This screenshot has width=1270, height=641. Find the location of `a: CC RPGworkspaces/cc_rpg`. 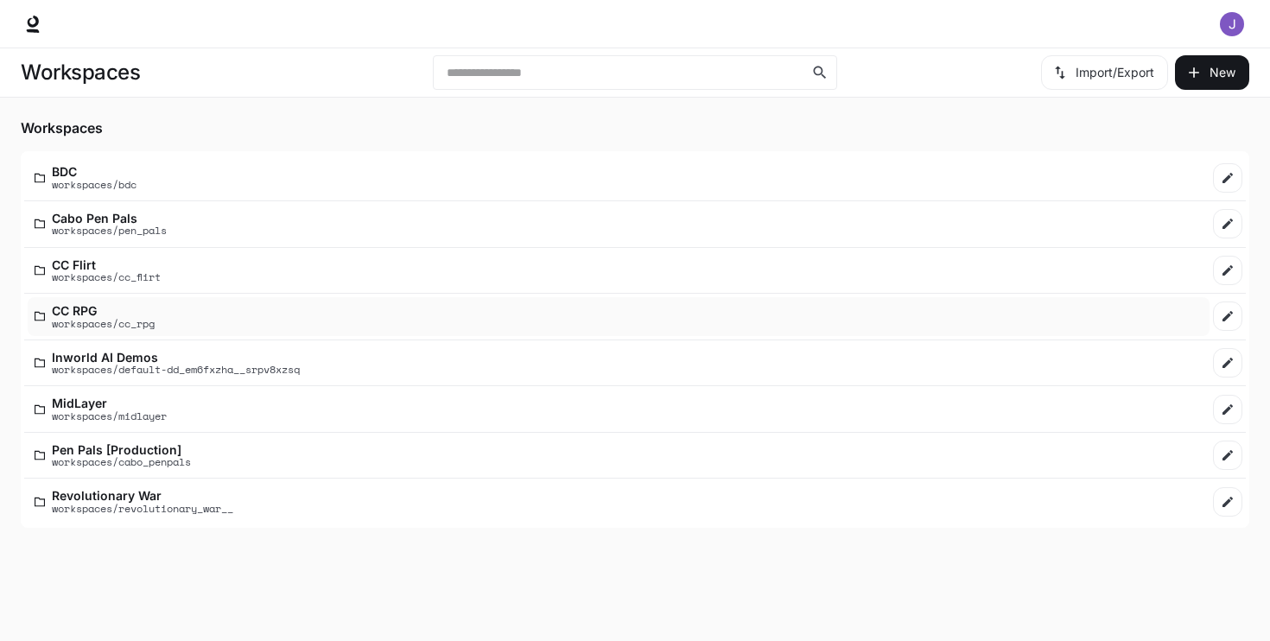

a: CC RPGworkspaces/cc_rpg is located at coordinates (618, 316).